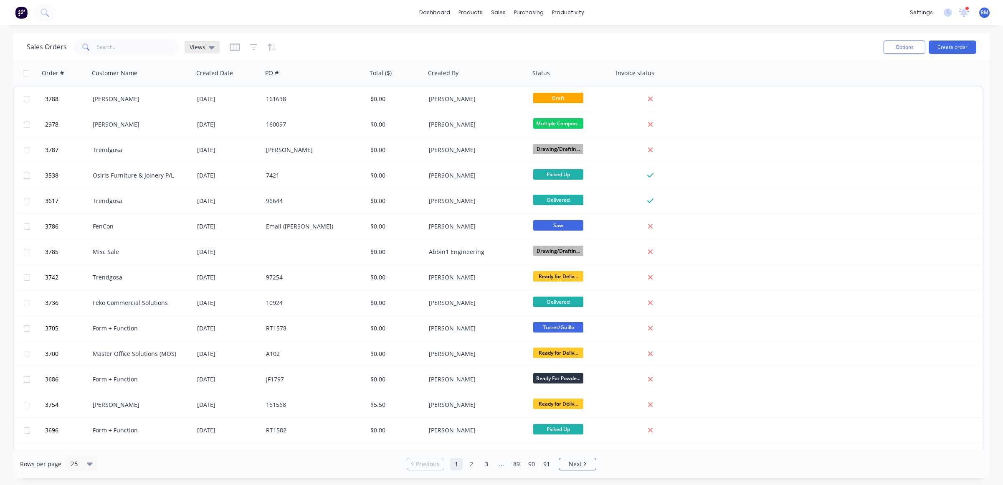 The height and width of the screenshot is (485, 1003). Describe the element at coordinates (52, 201) in the screenshot. I see `span: 3617` at that location.